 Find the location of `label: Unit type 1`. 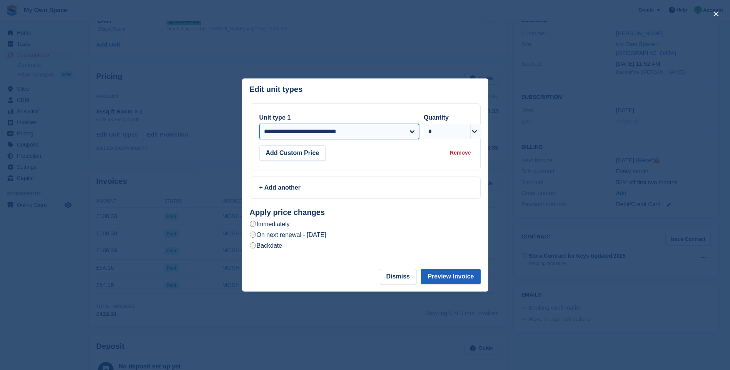

label: Unit type 1 is located at coordinates (275, 117).